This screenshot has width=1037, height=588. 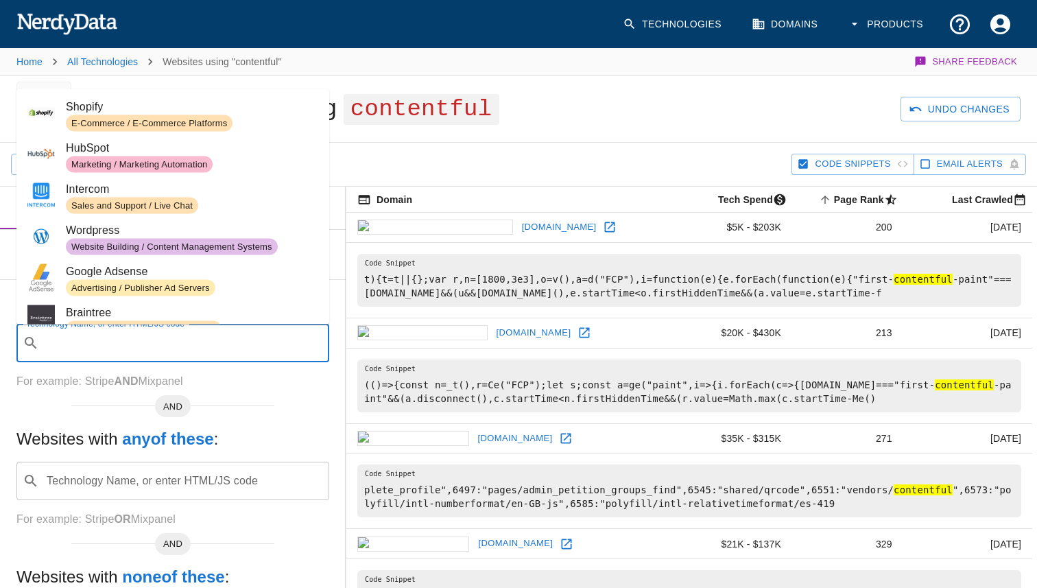 I want to click on pre: plete_profile",6497:"pages/admin_petition_groups_find",6545:"shared/qrcode",6551:"vendors/ ",6573..., so click(x=689, y=490).